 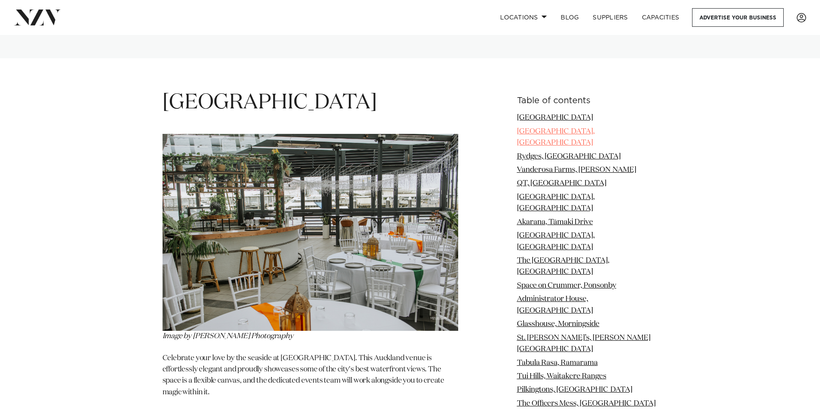 What do you see at coordinates (558, 324) in the screenshot?
I see `a: Glasshouse, Morningside` at bounding box center [558, 324].